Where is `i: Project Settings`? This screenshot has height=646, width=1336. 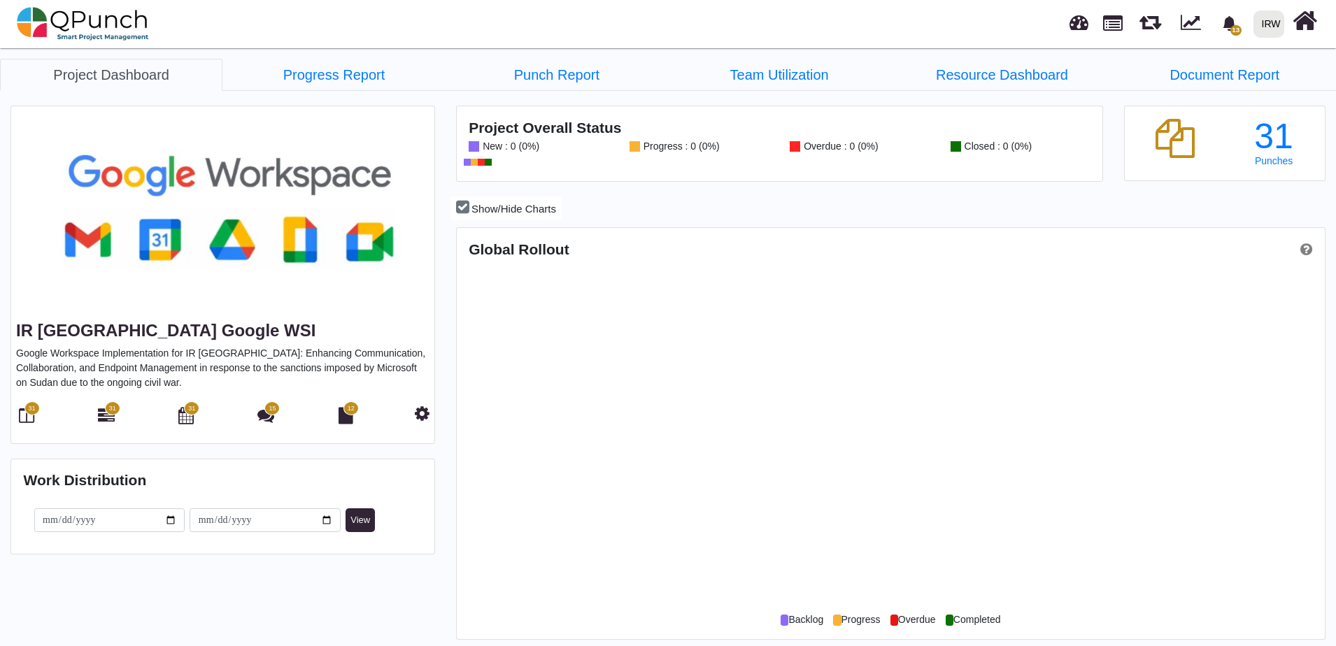
i: Project Settings is located at coordinates (422, 413).